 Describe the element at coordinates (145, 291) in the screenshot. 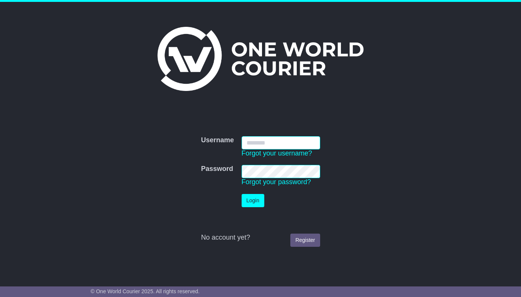

I see `span: © One World Courier 2025. All rights reserved.` at that location.